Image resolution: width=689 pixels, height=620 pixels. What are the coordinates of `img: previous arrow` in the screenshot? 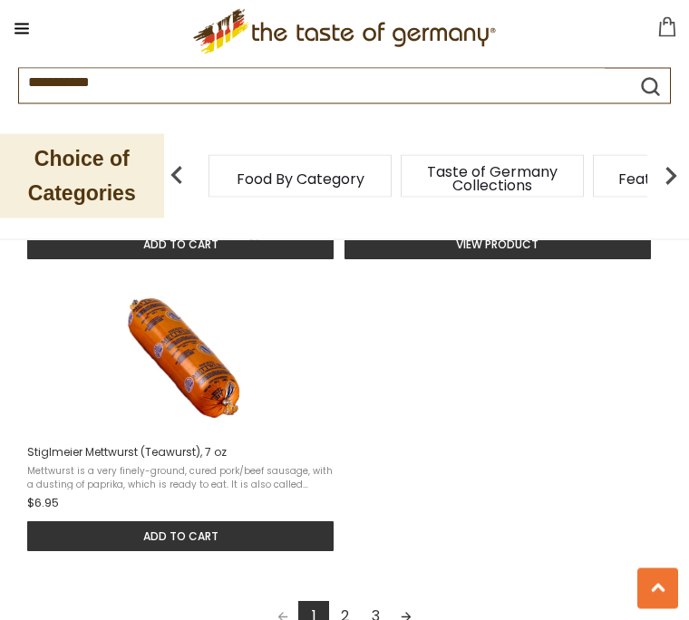 It's located at (177, 176).